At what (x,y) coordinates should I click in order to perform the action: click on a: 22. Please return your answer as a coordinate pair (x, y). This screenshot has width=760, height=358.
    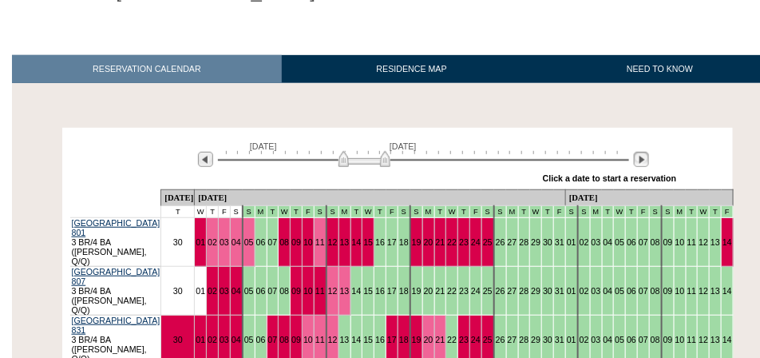
    Looking at the image, I should click on (452, 242).